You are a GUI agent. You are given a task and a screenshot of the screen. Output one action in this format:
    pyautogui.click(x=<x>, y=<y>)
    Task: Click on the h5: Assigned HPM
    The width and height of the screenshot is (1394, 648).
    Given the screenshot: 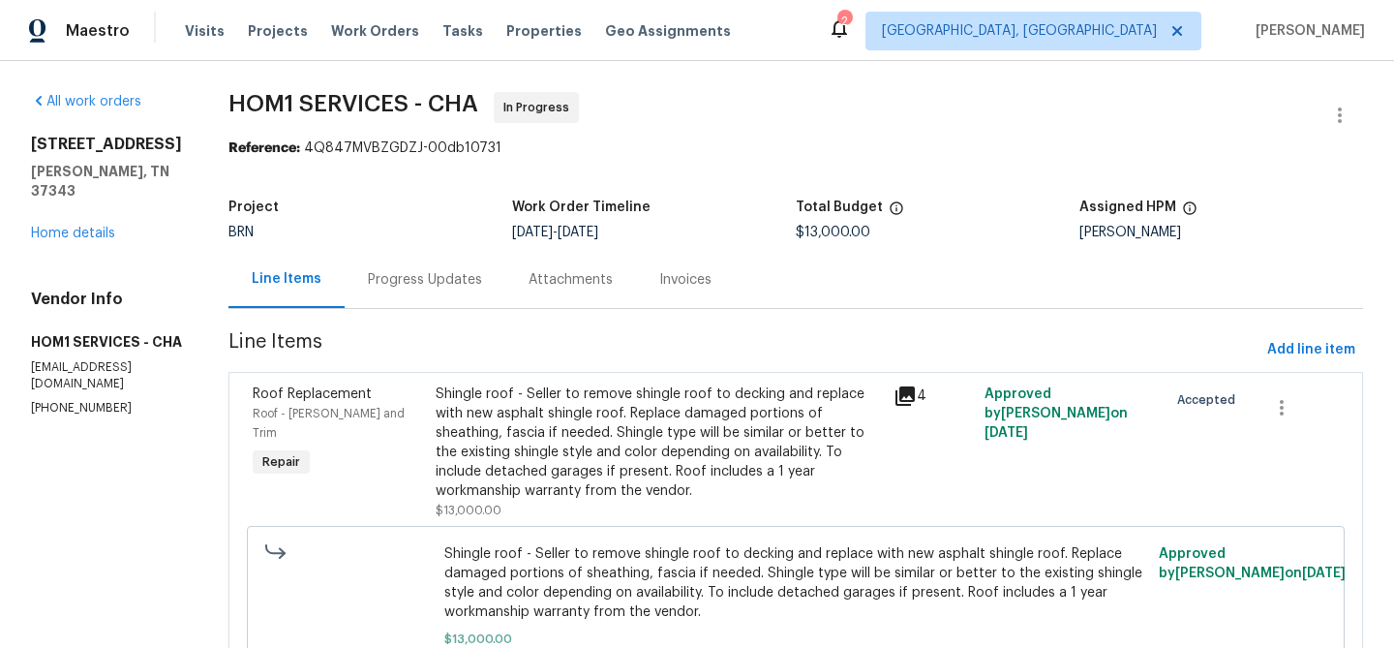 What is the action you would take?
    pyautogui.click(x=1128, y=207)
    